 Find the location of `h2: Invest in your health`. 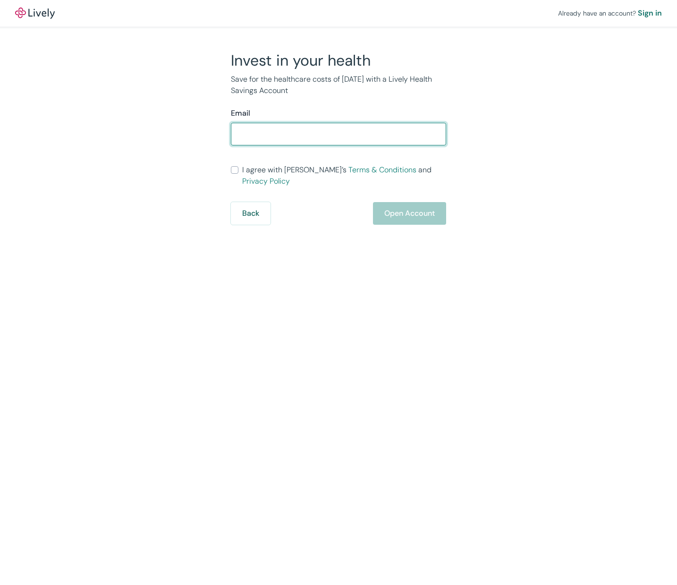

h2: Invest in your health is located at coordinates (339, 60).